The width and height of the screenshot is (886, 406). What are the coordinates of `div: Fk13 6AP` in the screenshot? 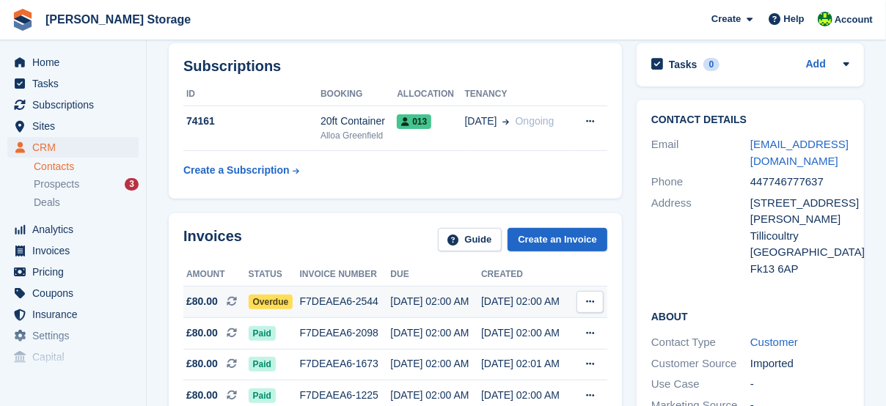 It's located at (800, 269).